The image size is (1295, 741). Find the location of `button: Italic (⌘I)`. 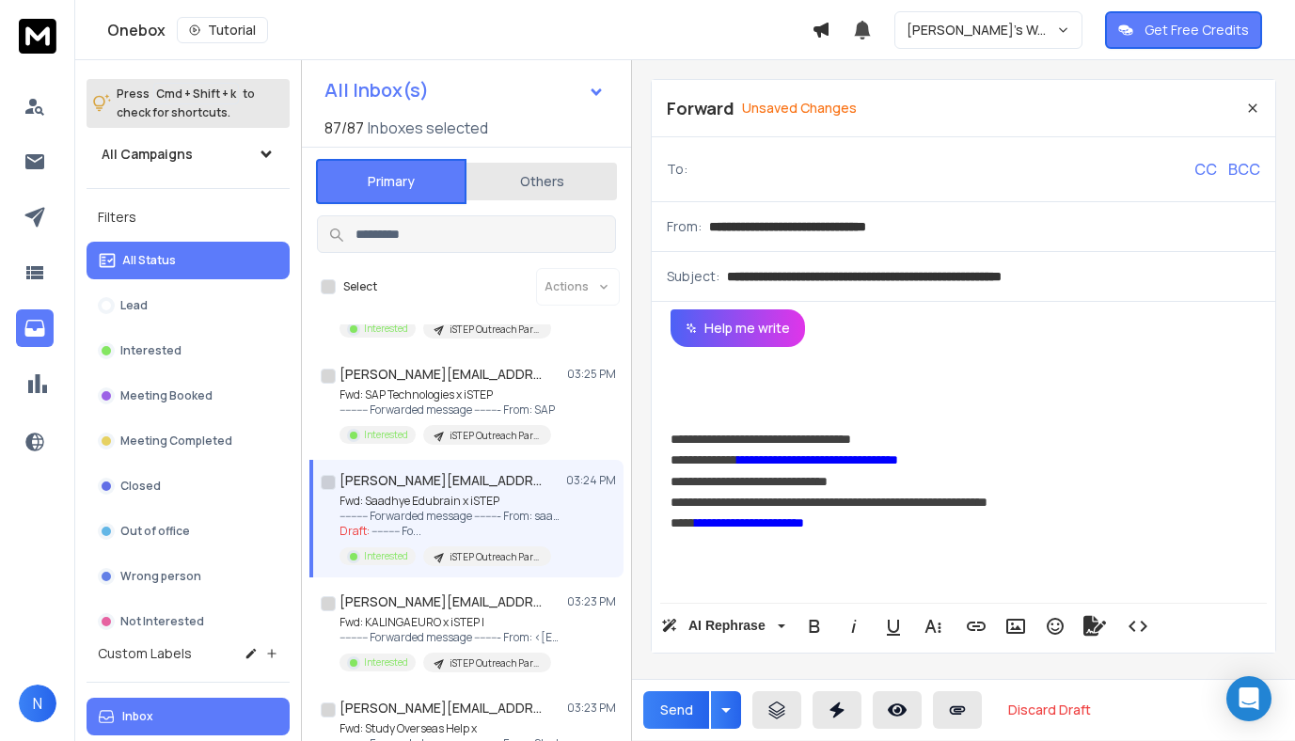

button: Italic (⌘I) is located at coordinates (854, 626).